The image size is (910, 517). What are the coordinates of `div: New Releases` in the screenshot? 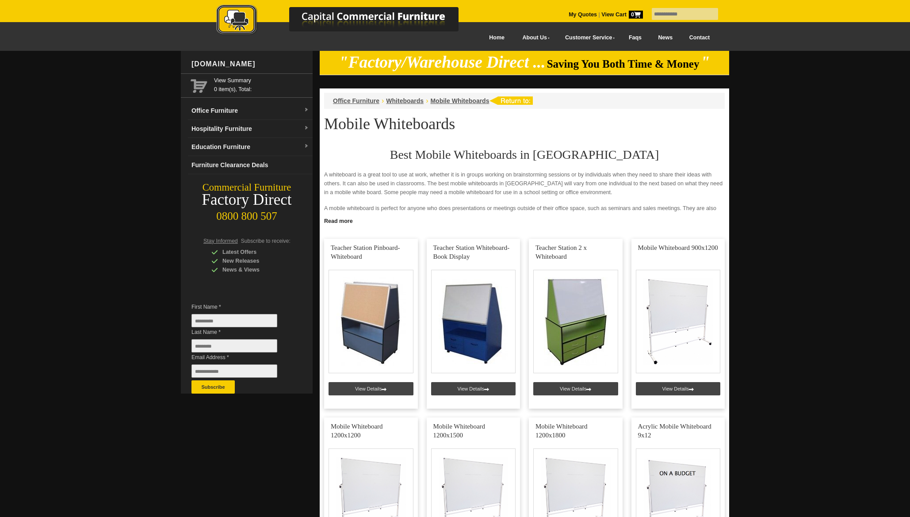 It's located at (253, 261).